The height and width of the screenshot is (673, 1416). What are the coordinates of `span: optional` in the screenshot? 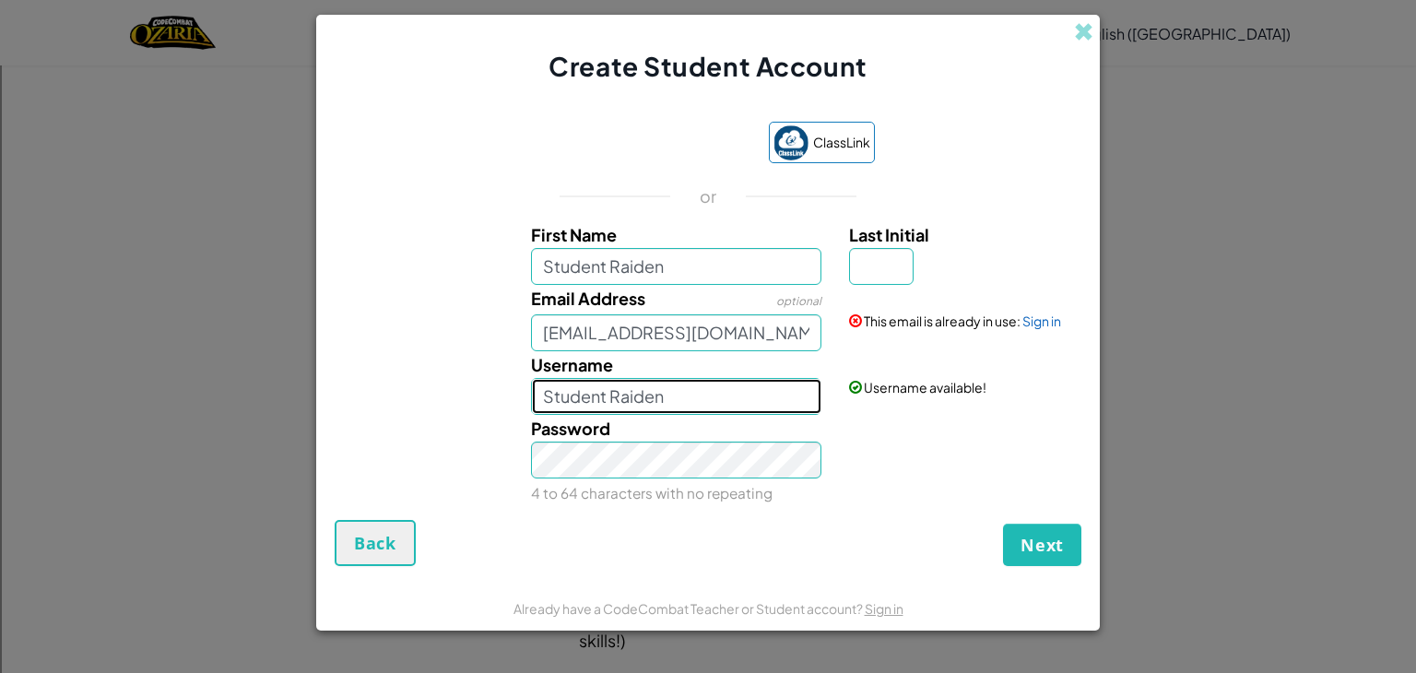 It's located at (799, 301).